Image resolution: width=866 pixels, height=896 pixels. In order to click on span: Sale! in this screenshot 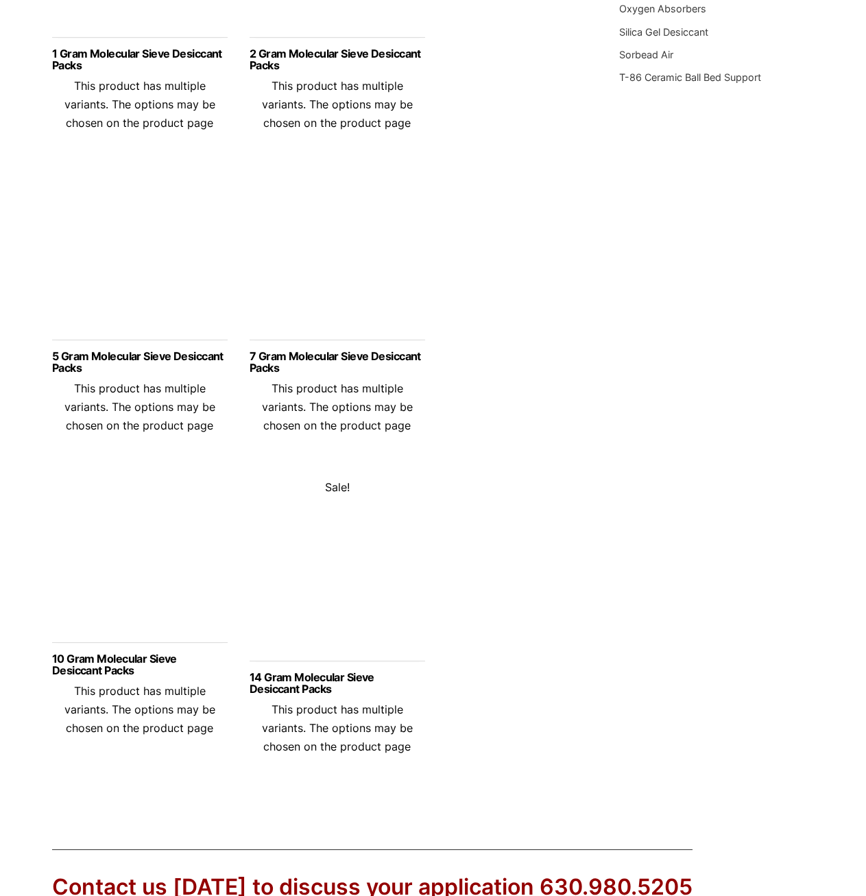, I will do `click(337, 487)`.